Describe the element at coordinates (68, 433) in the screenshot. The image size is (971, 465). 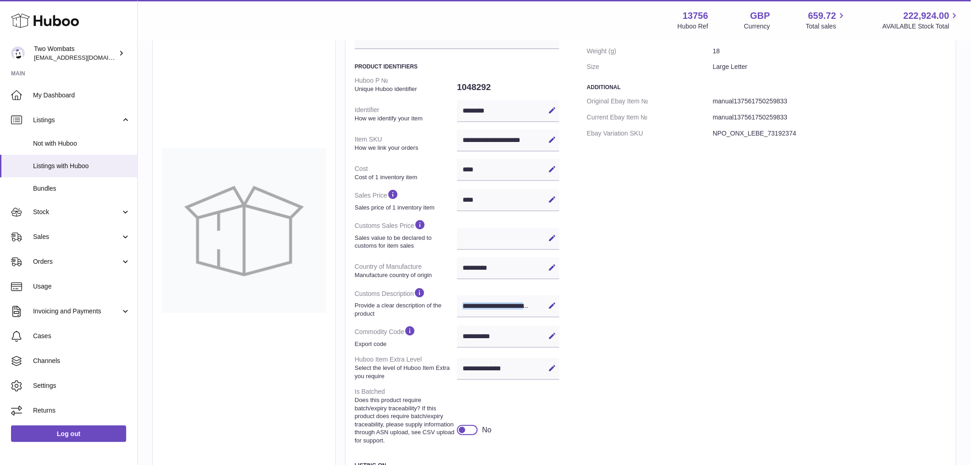
I see `a: Log out` at that location.